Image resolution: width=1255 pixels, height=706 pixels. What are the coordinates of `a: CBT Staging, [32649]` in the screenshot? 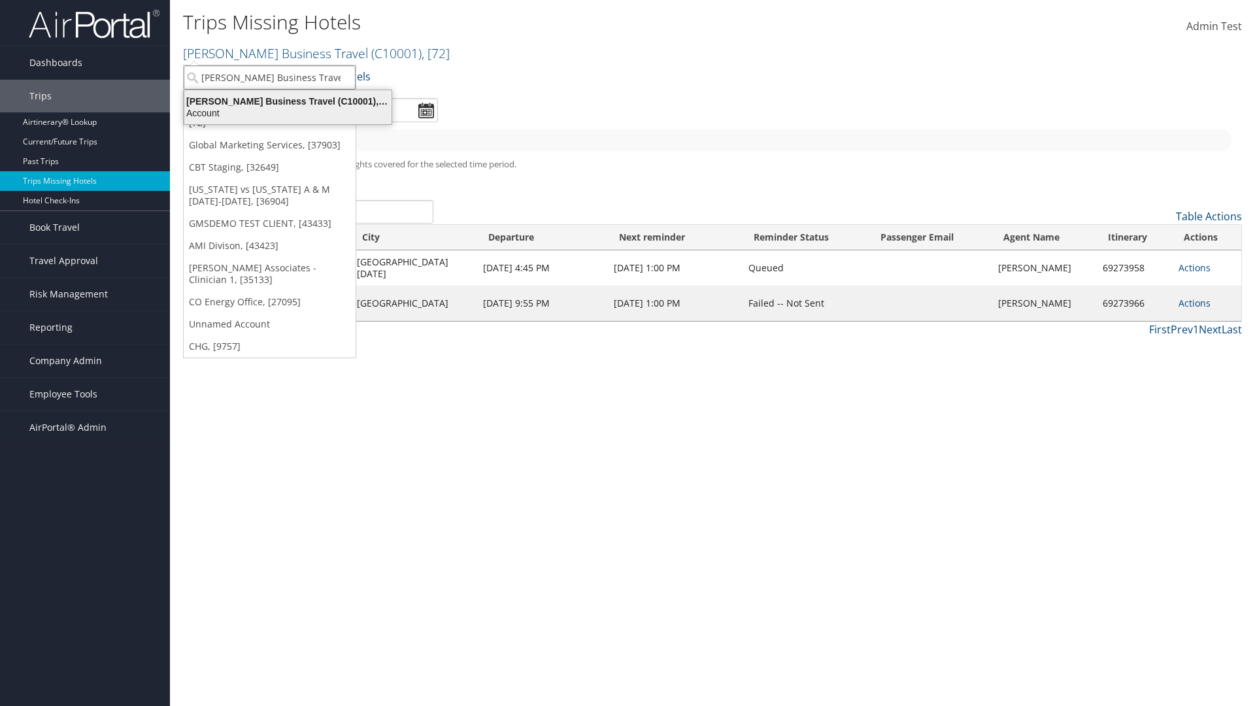 It's located at (269, 167).